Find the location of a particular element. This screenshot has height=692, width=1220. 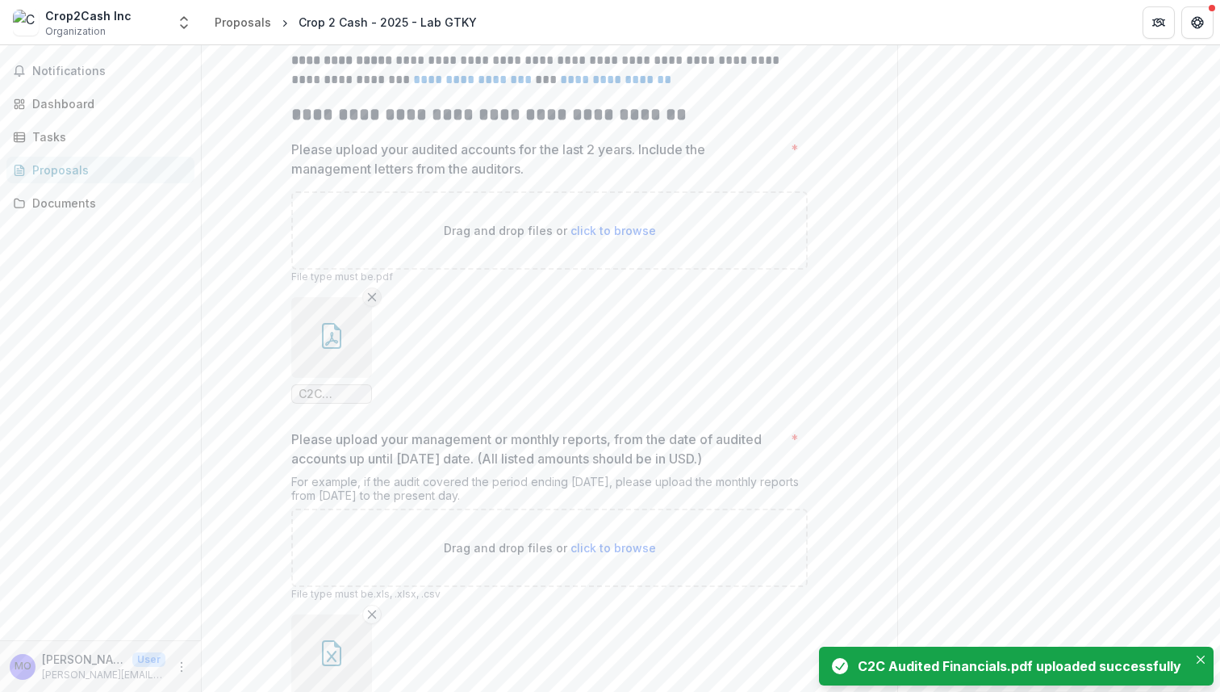

nav: breadcrumb is located at coordinates (345, 22).